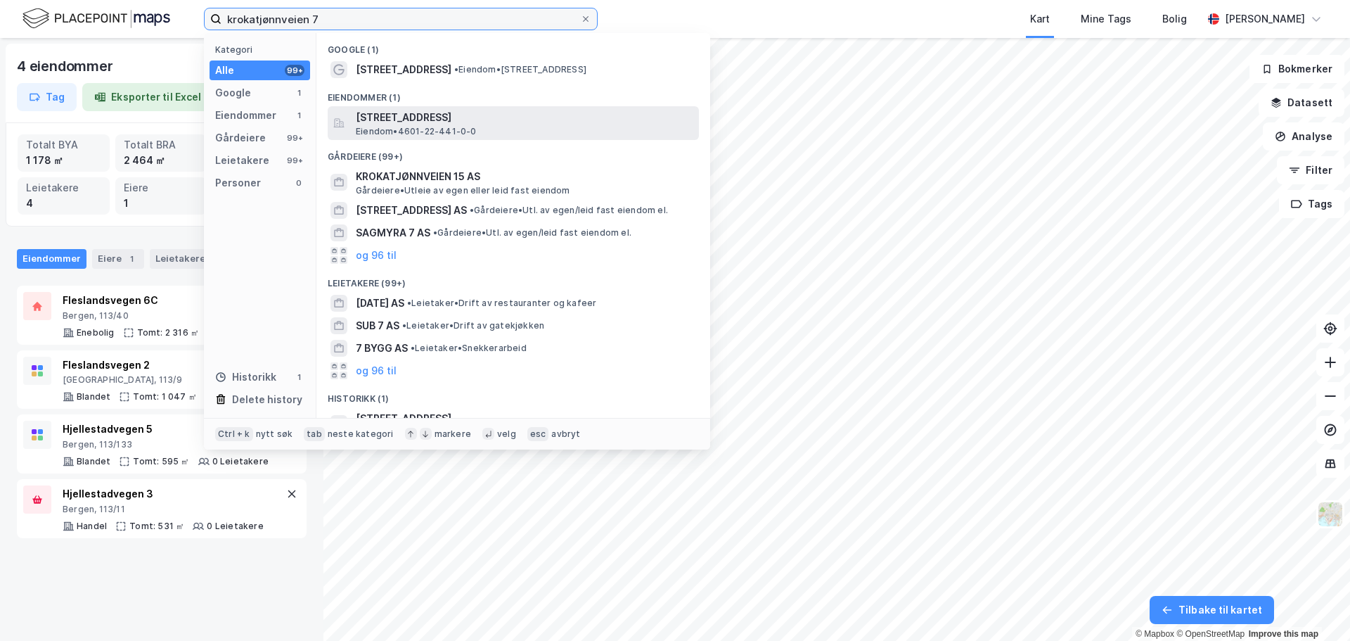 The width and height of the screenshot is (1350, 641). What do you see at coordinates (245, 377) in the screenshot?
I see `div: Historikk` at bounding box center [245, 377].